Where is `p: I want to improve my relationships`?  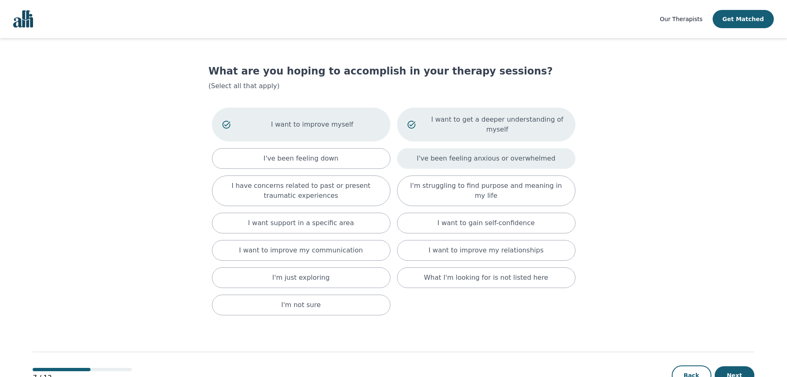
p: I want to improve my relationships is located at coordinates (486, 250).